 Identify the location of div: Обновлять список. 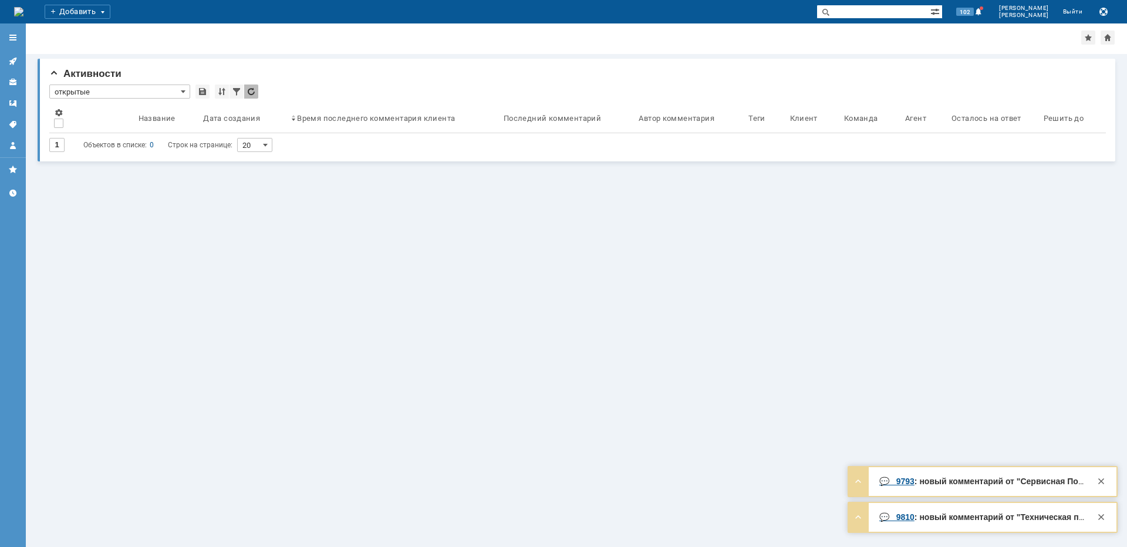
(251, 92).